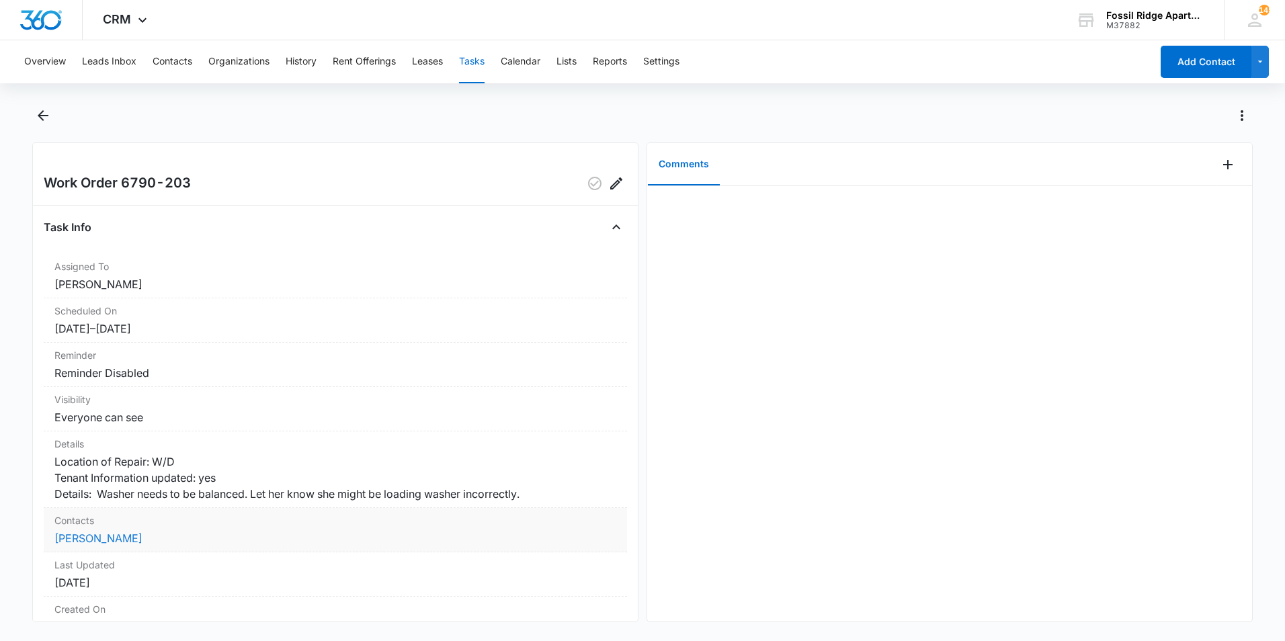 This screenshot has height=641, width=1285. What do you see at coordinates (520, 62) in the screenshot?
I see `button: Calendar` at bounding box center [520, 62].